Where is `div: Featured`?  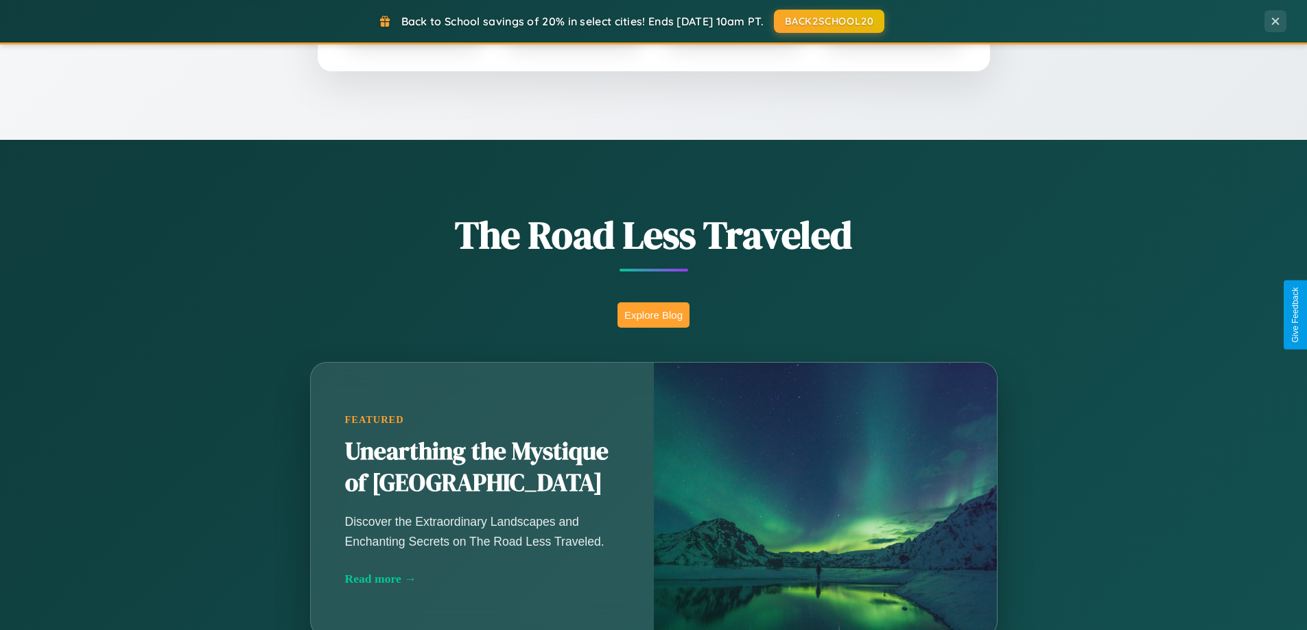 div: Featured is located at coordinates (482, 420).